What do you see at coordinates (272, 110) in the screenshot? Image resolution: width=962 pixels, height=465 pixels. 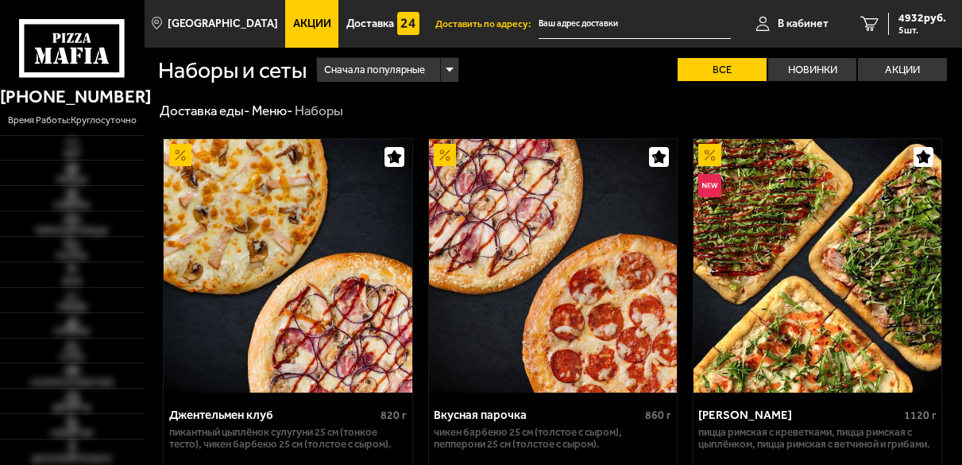 I see `a: Меню-` at bounding box center [272, 110].